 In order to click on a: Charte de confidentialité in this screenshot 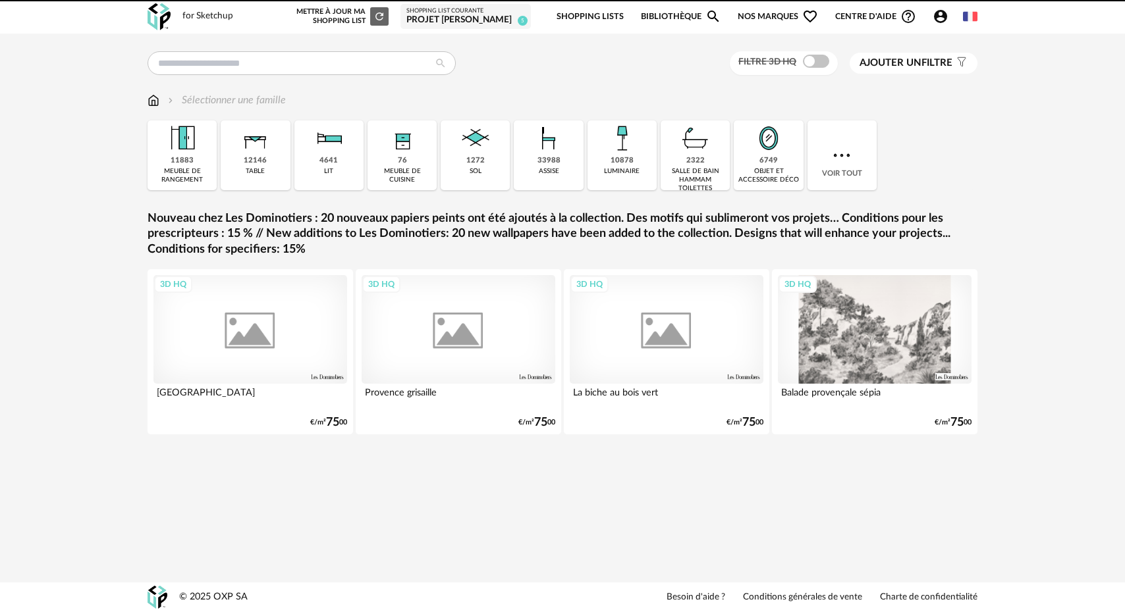, I will do `click(928, 598)`.